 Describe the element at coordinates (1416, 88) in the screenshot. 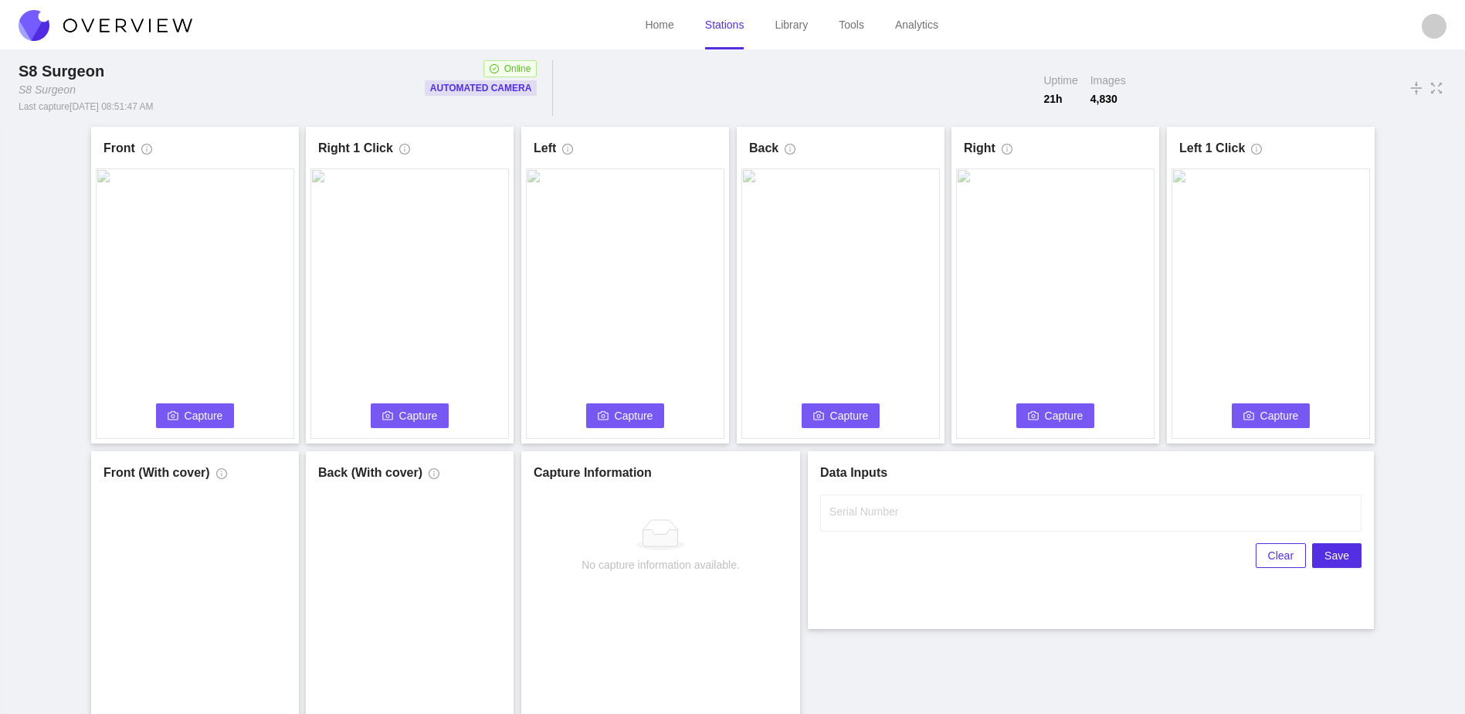

I see `span: vertical-align-middle` at that location.